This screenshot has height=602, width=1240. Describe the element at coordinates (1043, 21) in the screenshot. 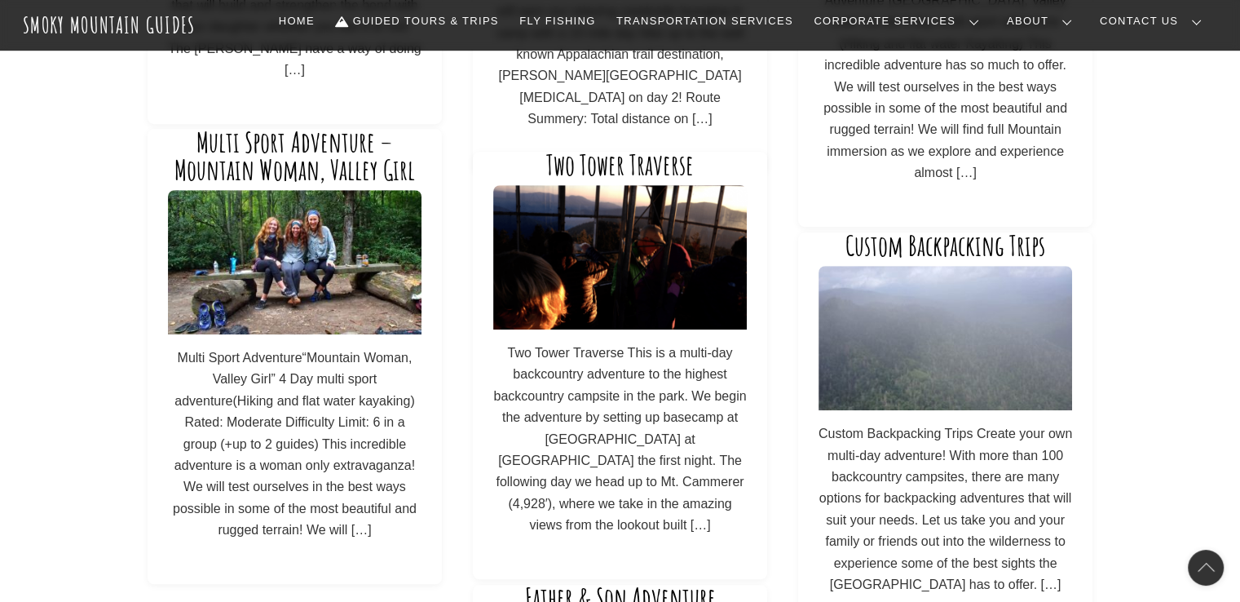

I see `a: About` at that location.